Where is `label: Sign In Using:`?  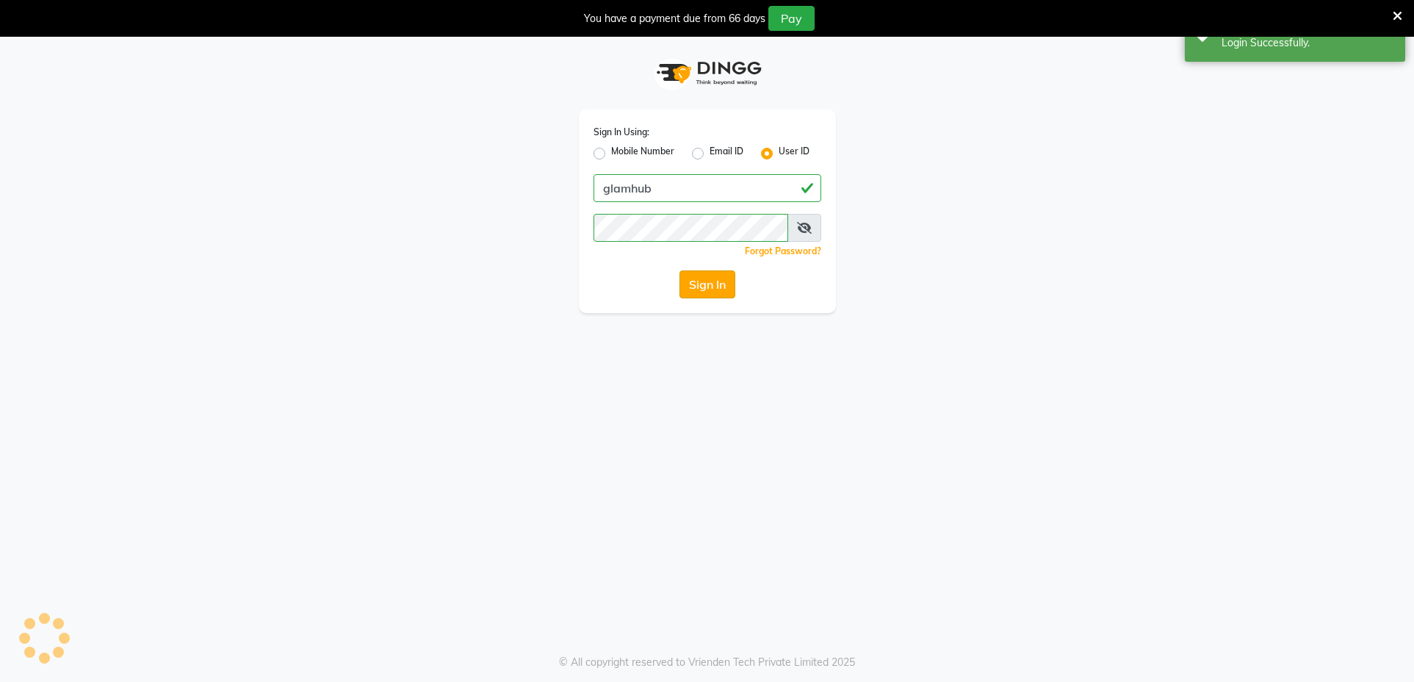 label: Sign In Using: is located at coordinates (622, 132).